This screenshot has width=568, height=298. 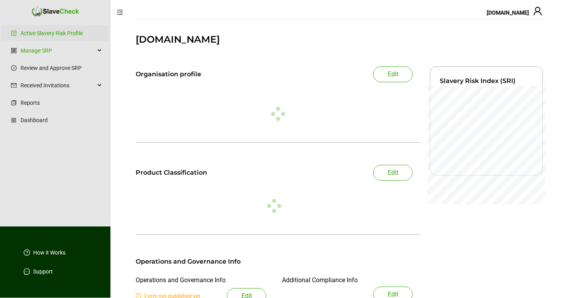 I want to click on span: question-circle, so click(x=27, y=252).